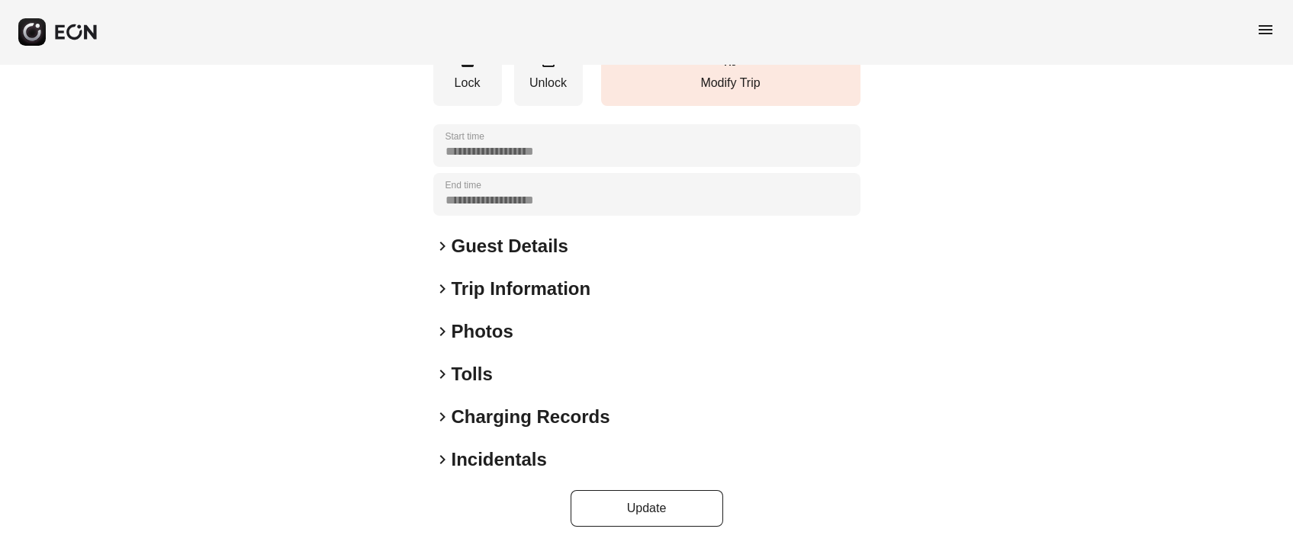 Image resolution: width=1293 pixels, height=548 pixels. Describe the element at coordinates (509, 246) in the screenshot. I see `h2: Guest Details` at that location.